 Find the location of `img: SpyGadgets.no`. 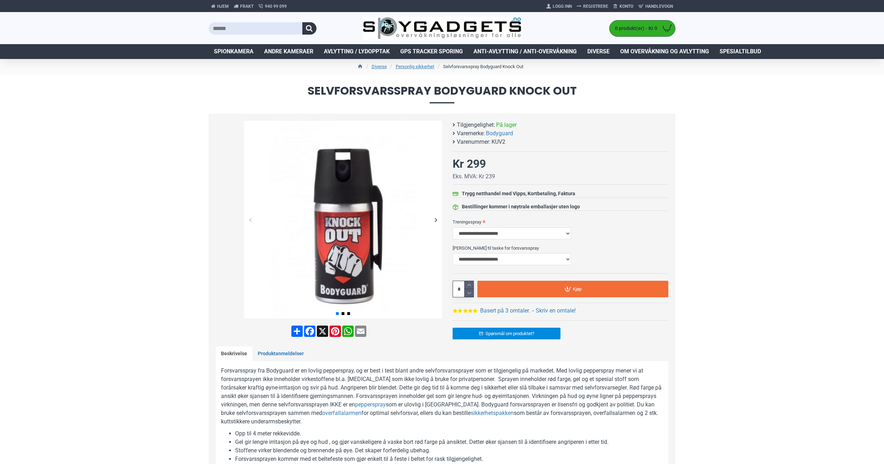

img: SpyGadgets.no is located at coordinates (442, 28).